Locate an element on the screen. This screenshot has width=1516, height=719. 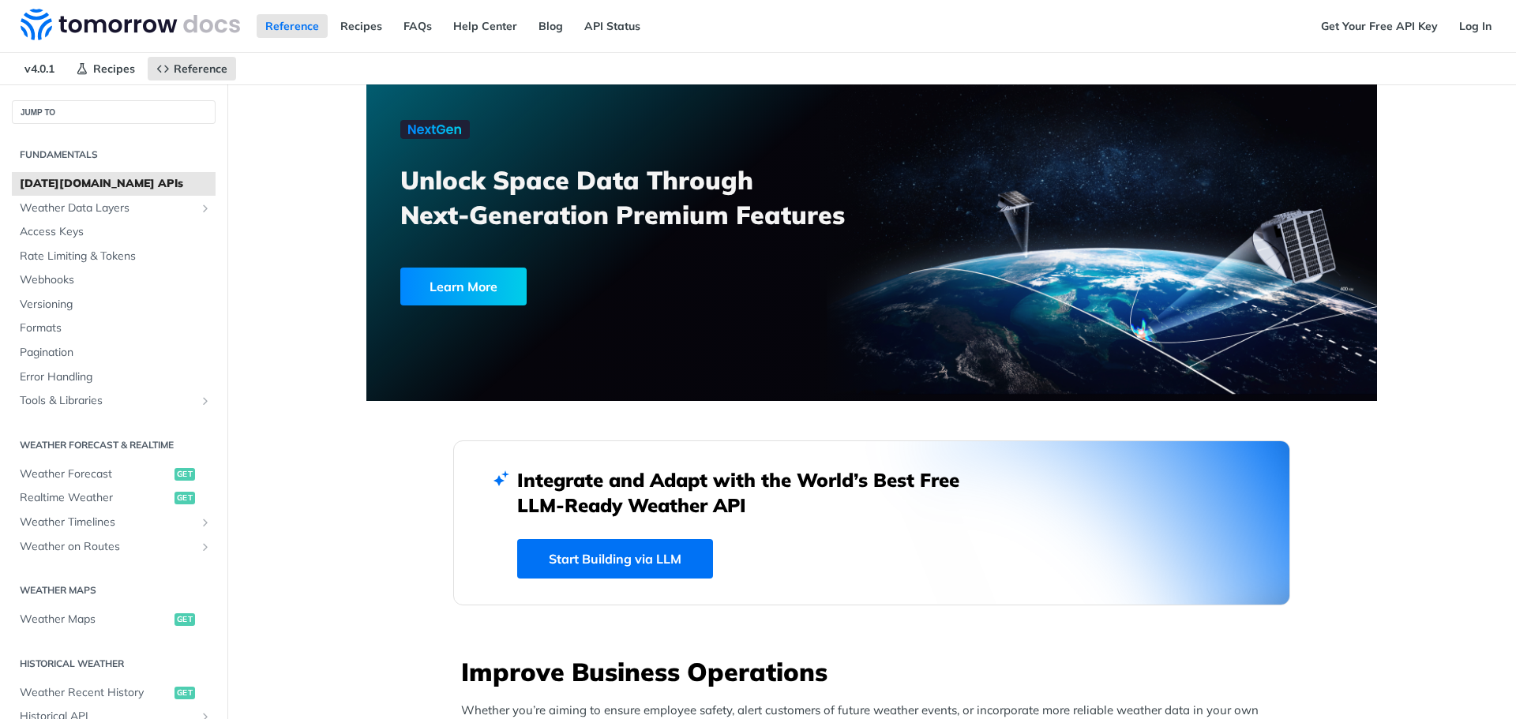
a: Help Center is located at coordinates (485, 26).